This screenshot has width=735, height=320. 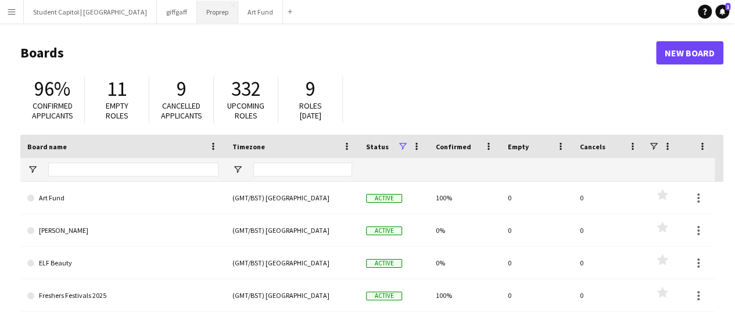 I want to click on span: Upcoming roles, so click(x=246, y=110).